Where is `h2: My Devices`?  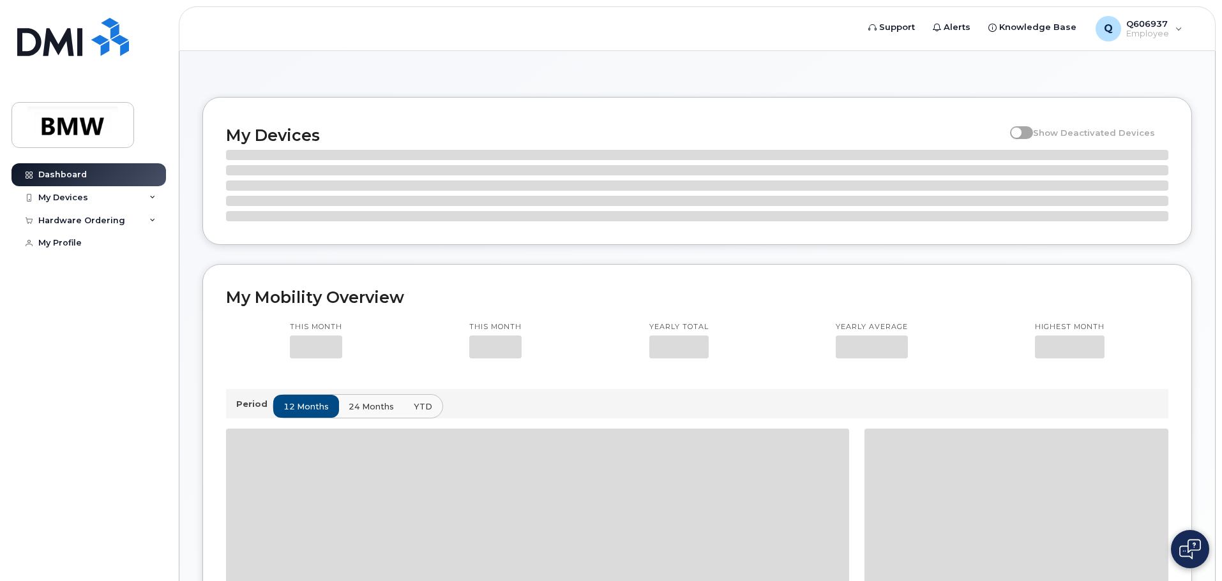 h2: My Devices is located at coordinates (615, 135).